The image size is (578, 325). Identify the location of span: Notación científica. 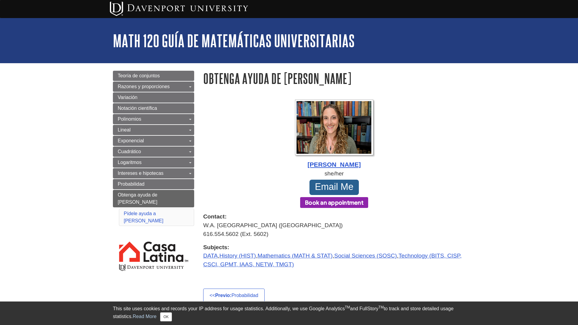
(137, 108).